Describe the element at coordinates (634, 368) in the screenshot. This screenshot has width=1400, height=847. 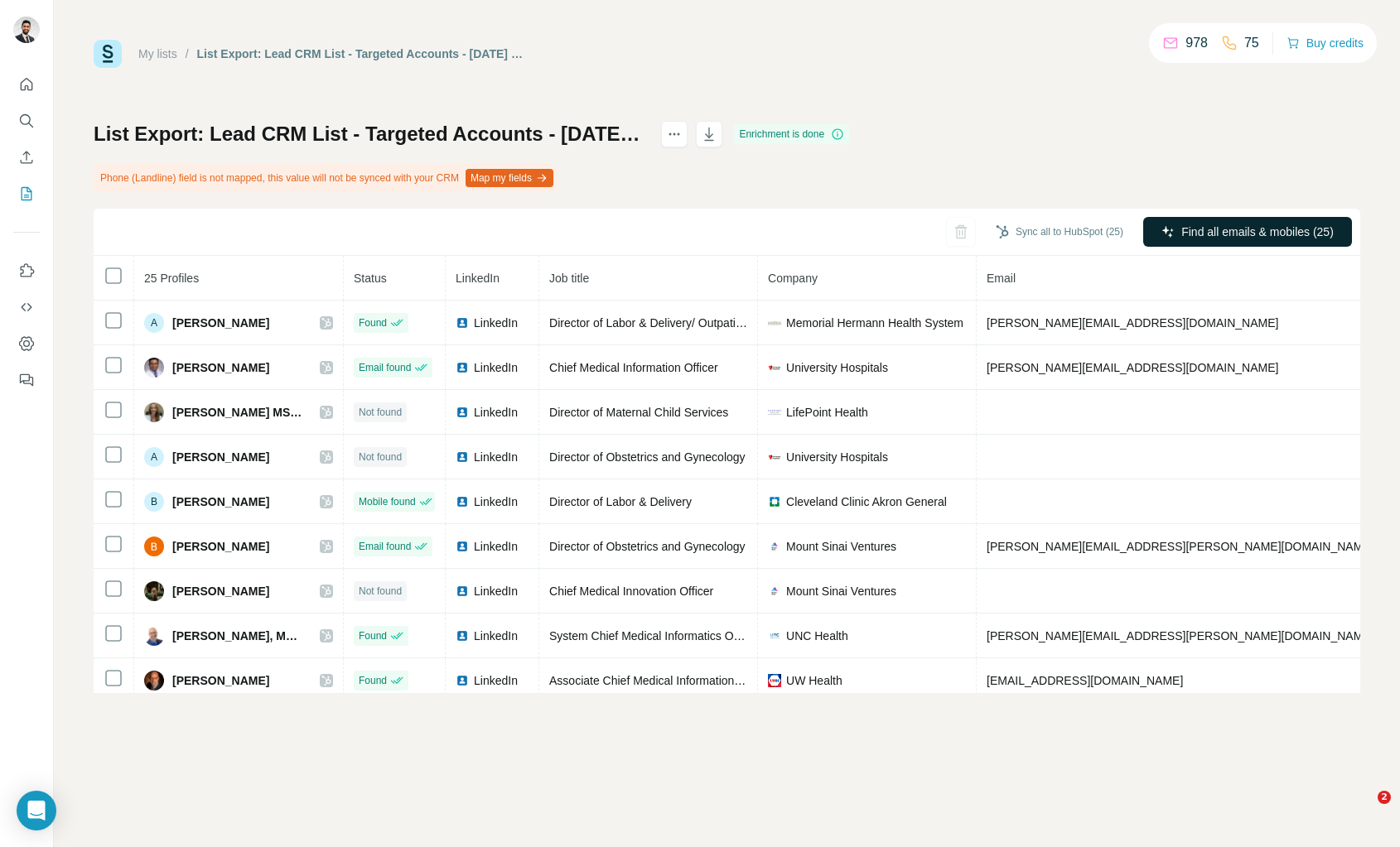
I see `span: Chief Medical Information Officer` at that location.